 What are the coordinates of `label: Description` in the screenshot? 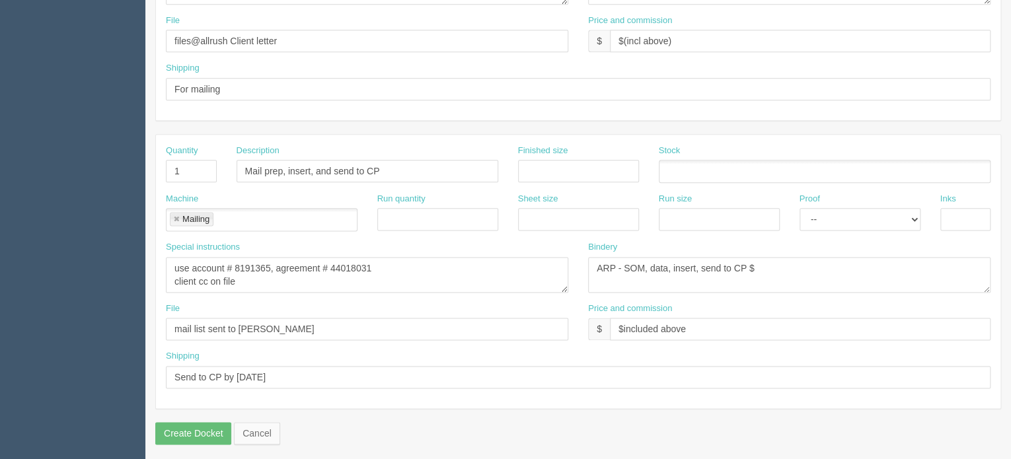 It's located at (258, 151).